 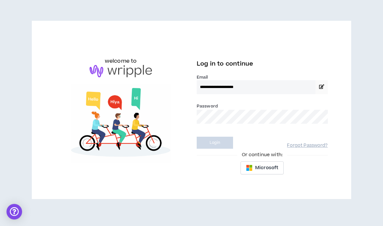 What do you see at coordinates (262, 168) in the screenshot?
I see `button: Microsoft` at bounding box center [262, 168].